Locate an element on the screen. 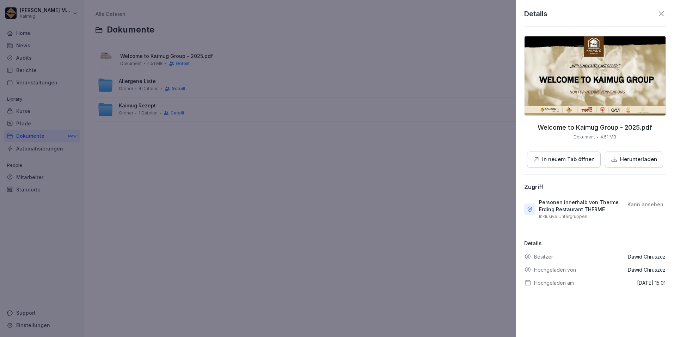 The width and height of the screenshot is (674, 337). a: thumbnail is located at coordinates (595, 76).